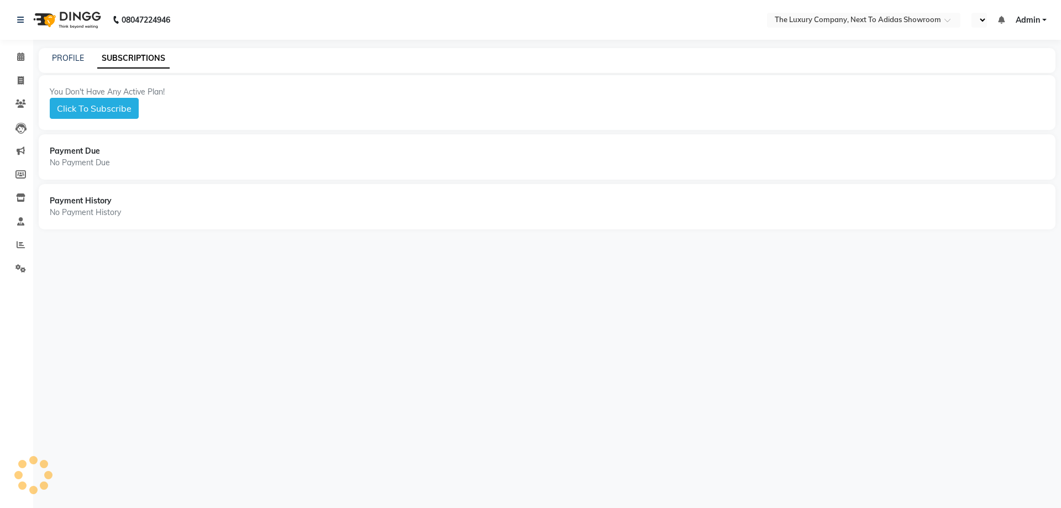 Image resolution: width=1061 pixels, height=508 pixels. I want to click on div: You Don't Have Any Active Plan!, so click(547, 92).